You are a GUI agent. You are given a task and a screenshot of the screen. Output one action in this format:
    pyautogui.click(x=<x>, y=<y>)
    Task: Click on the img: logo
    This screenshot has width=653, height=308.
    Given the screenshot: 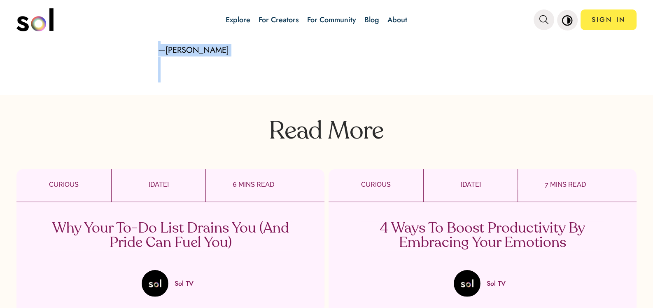 What is the action you would take?
    pyautogui.click(x=35, y=20)
    